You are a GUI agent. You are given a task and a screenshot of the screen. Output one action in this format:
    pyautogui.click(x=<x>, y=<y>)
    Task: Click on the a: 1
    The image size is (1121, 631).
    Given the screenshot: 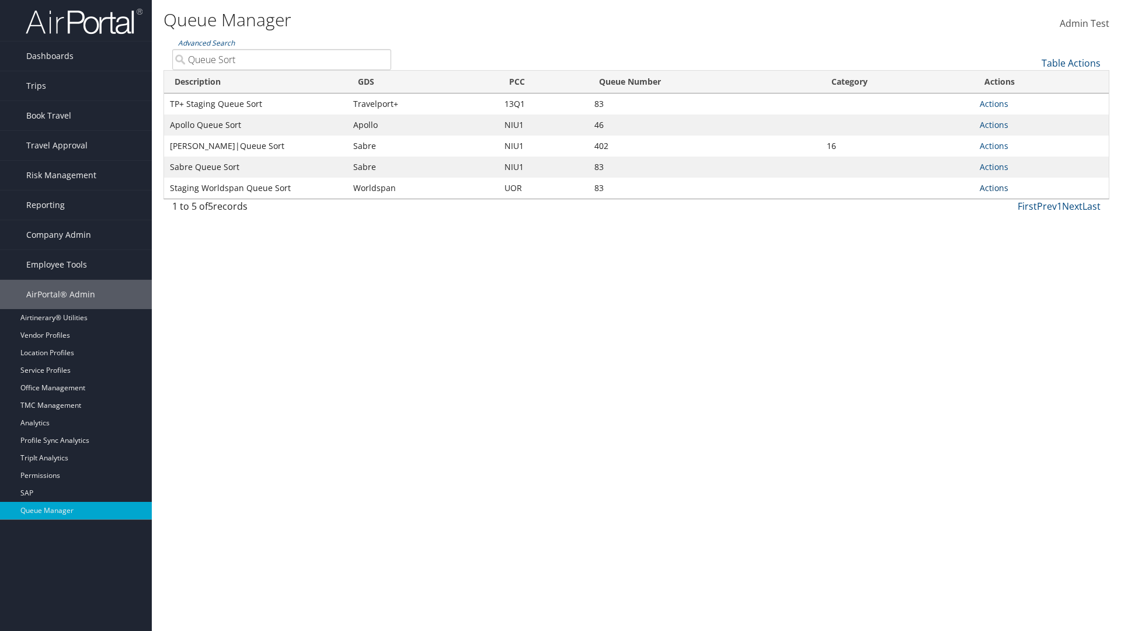 What is the action you would take?
    pyautogui.click(x=1059, y=206)
    